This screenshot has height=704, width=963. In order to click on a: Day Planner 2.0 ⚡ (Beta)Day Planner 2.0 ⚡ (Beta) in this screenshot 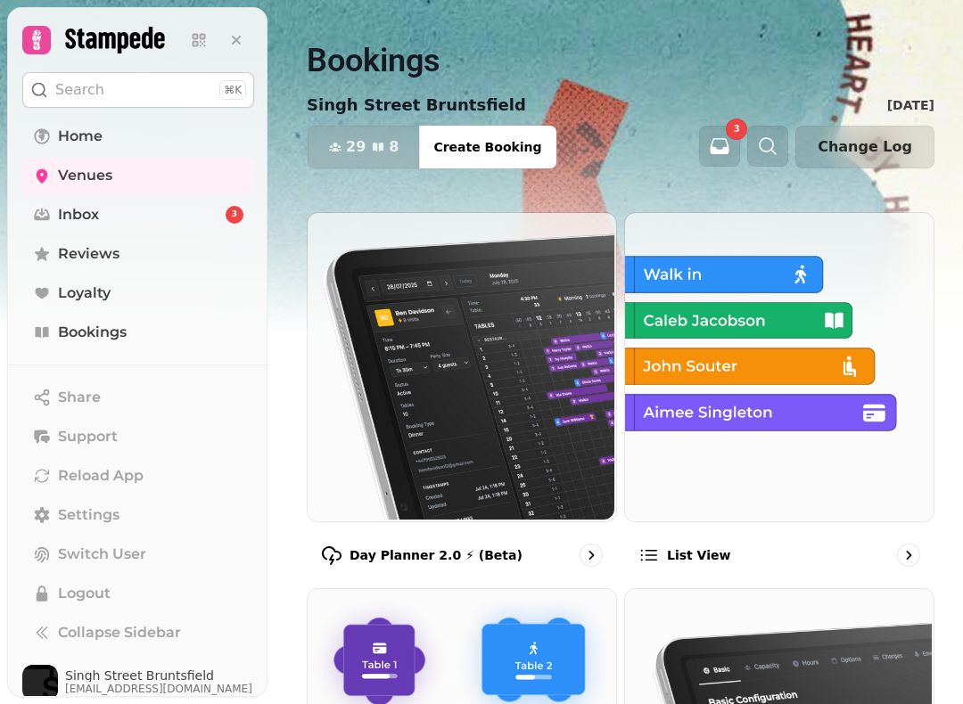, I will do `click(462, 397)`.